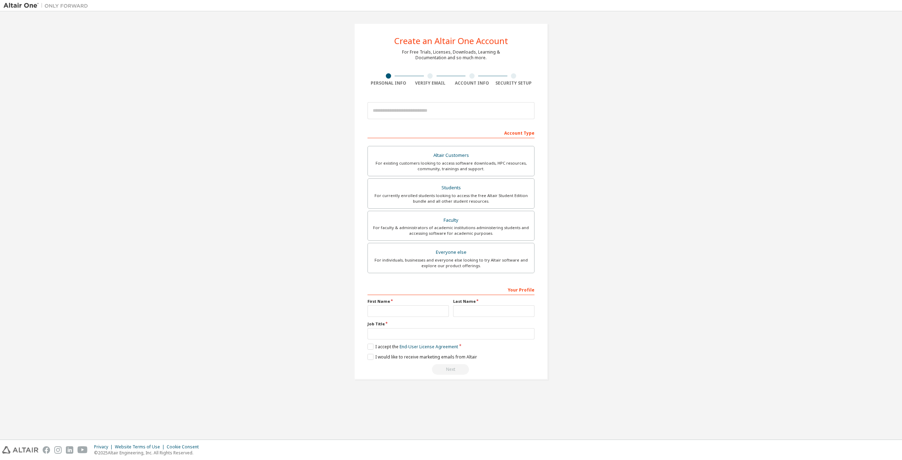 The width and height of the screenshot is (902, 460). I want to click on img: Altair One, so click(48, 6).